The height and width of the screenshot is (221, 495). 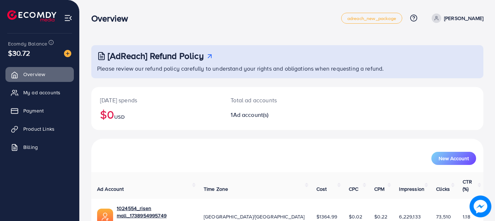 I want to click on span: Ad Account, so click(x=110, y=189).